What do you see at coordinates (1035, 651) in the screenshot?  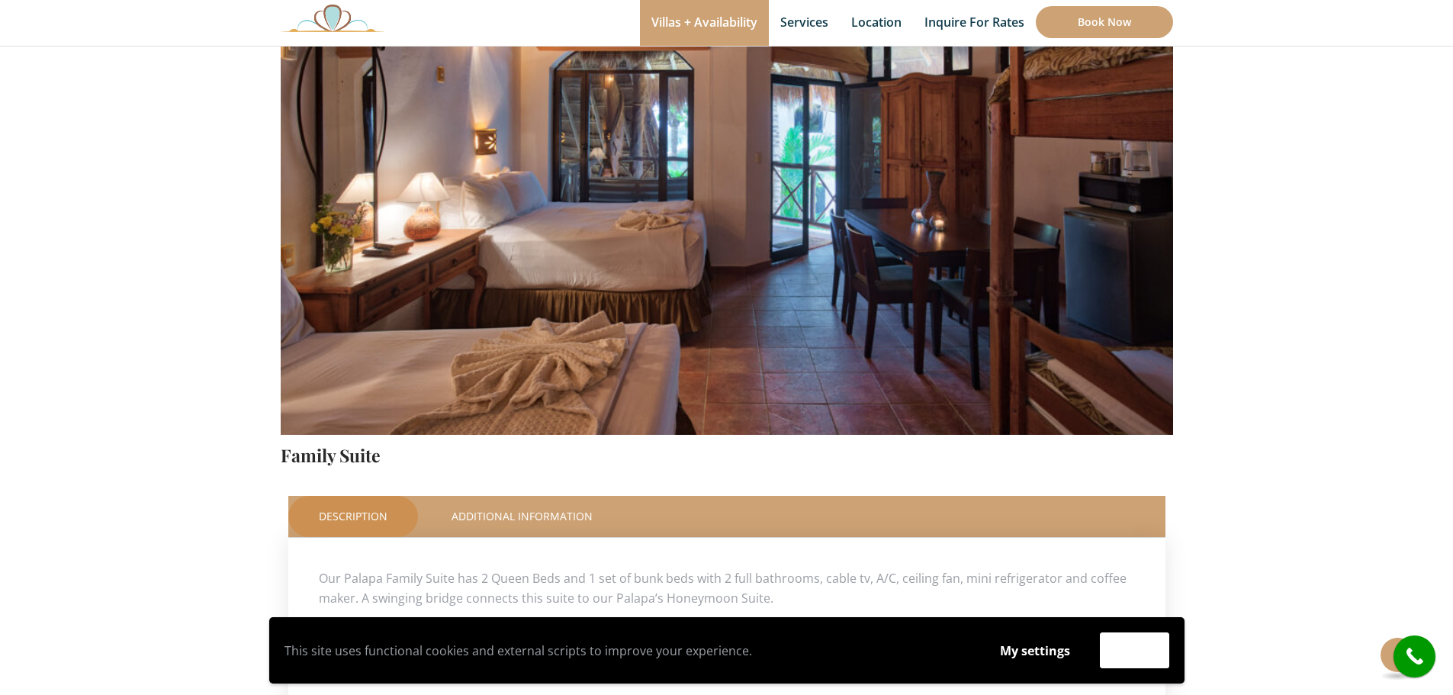 I see `button: My settings` at bounding box center [1035, 651].